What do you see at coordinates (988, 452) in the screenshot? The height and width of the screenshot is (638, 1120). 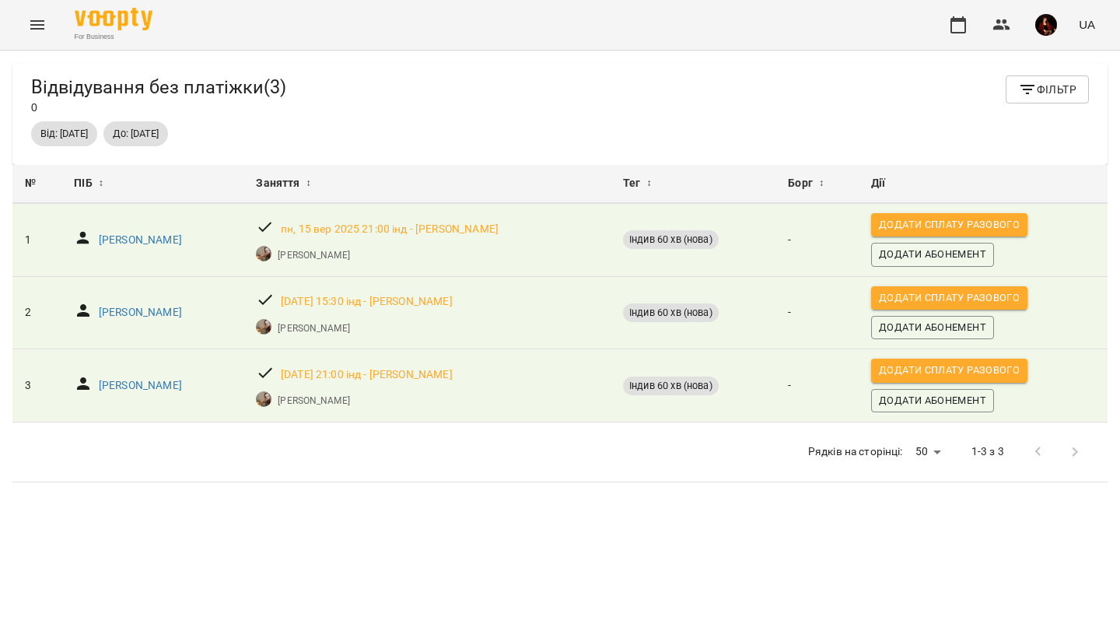 I see `p: 1-3 з 3` at bounding box center [988, 452].